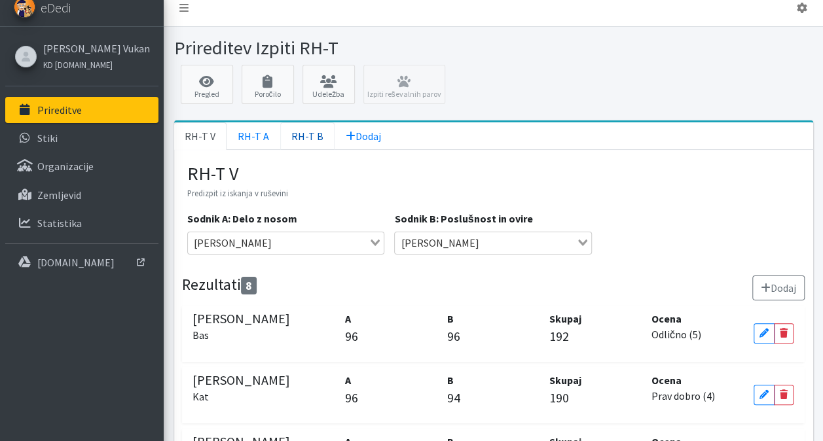 The image size is (823, 441). Describe the element at coordinates (778, 288) in the screenshot. I see `button: Dodaj` at that location.